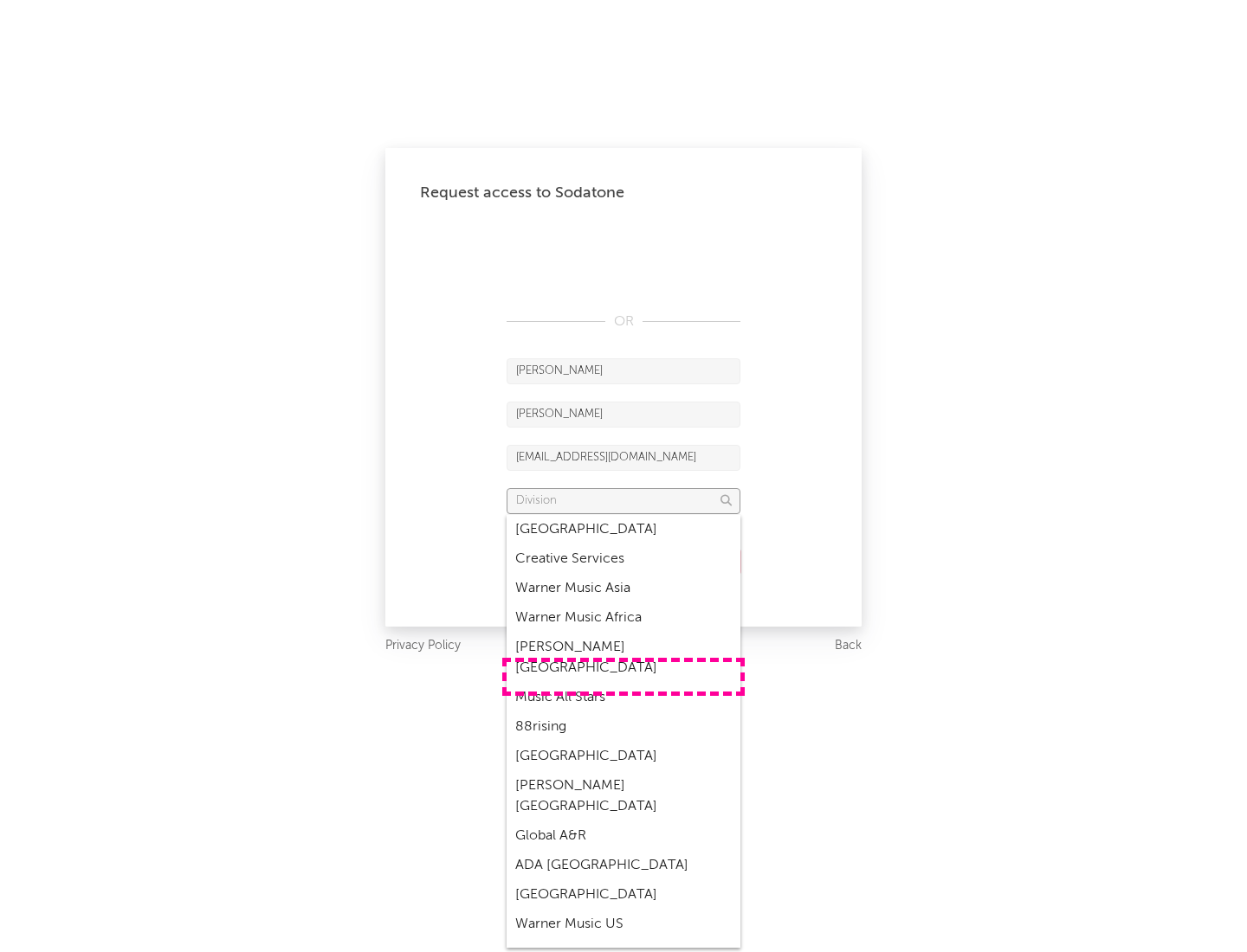 This screenshot has width=1247, height=952. I want to click on input: Email, so click(623, 458).